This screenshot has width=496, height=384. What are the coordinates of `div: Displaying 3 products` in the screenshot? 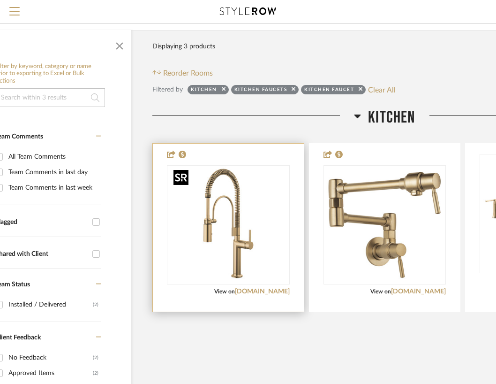 It's located at (184, 46).